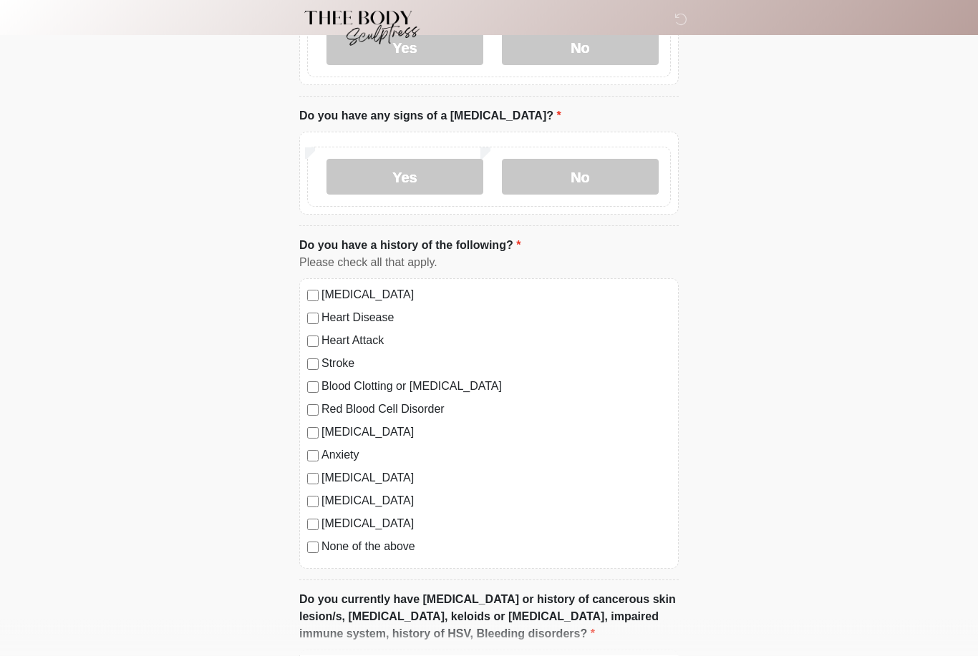 This screenshot has width=978, height=656. I want to click on label: Red Blood Cell Disorder, so click(496, 410).